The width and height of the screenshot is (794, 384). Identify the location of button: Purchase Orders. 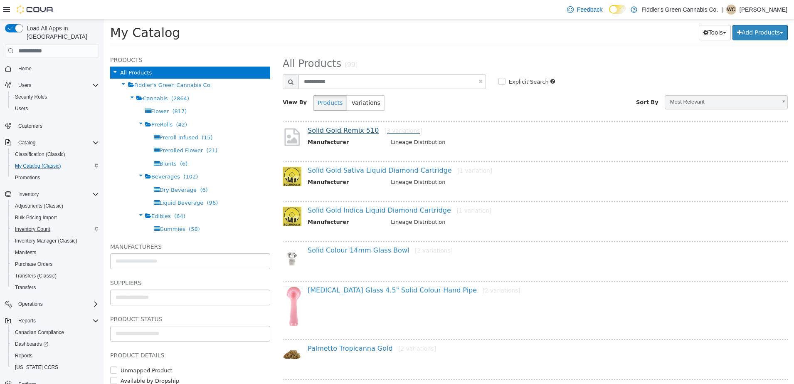
(55, 264).